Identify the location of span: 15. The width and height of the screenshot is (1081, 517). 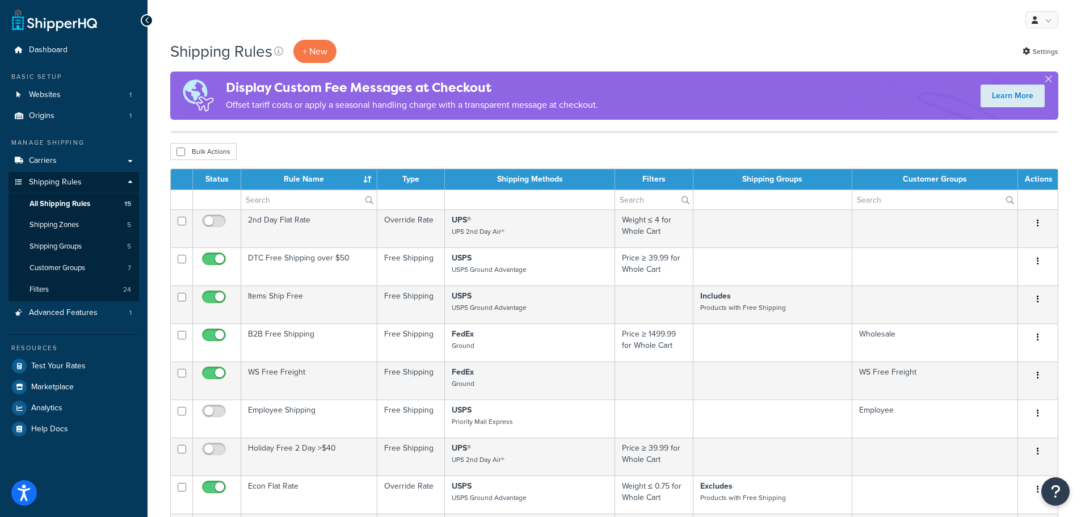
(128, 204).